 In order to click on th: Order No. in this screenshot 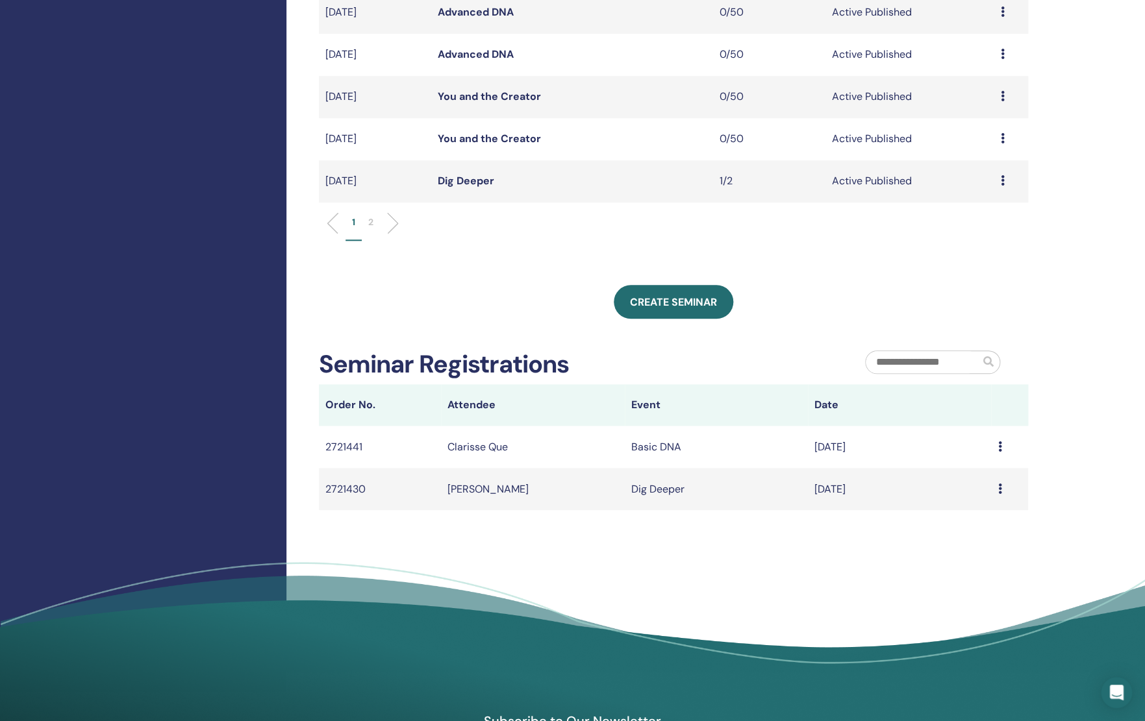, I will do `click(380, 405)`.